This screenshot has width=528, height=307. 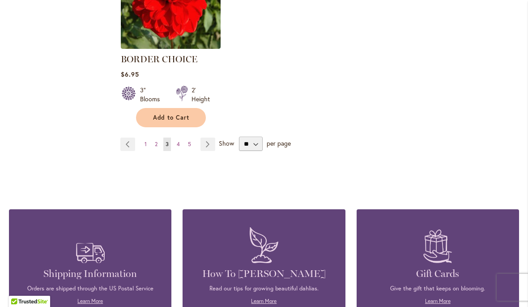 What do you see at coordinates (178, 144) in the screenshot?
I see `span: 4` at bounding box center [178, 144].